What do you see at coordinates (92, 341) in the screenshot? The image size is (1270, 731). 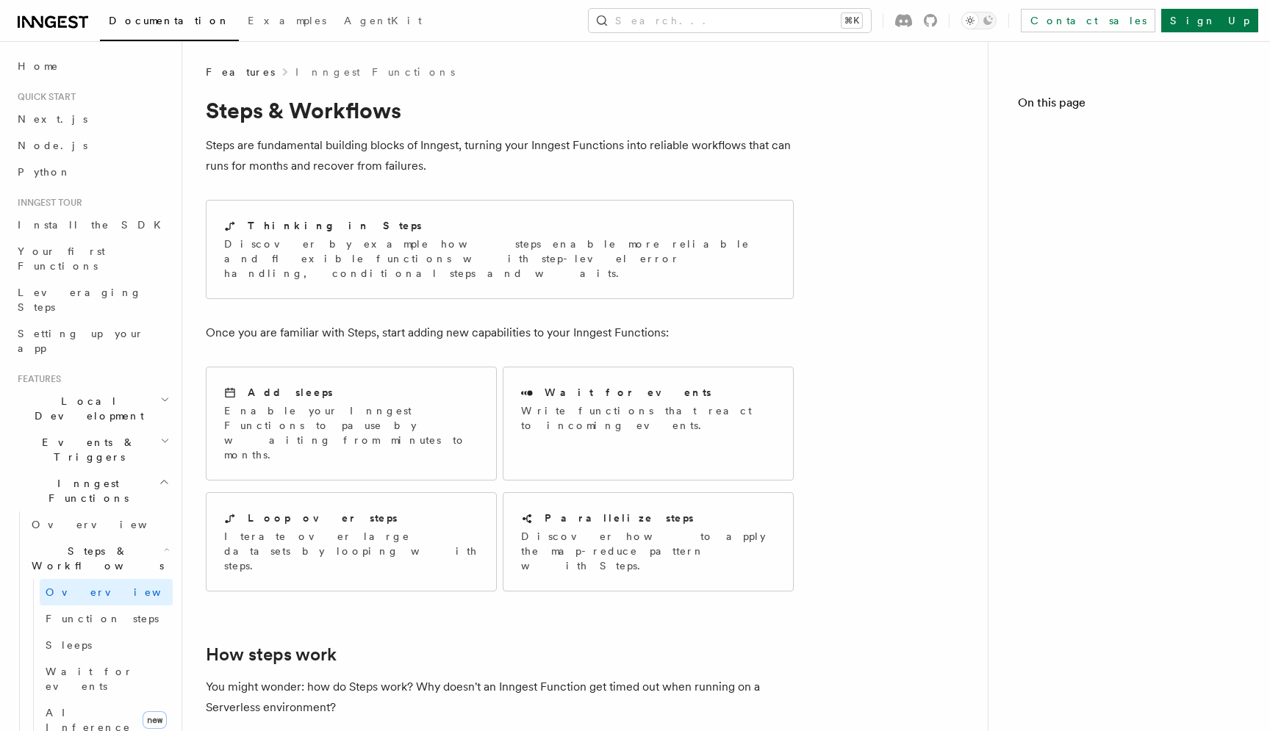 I see `a: Setting up your app` at bounding box center [92, 341].